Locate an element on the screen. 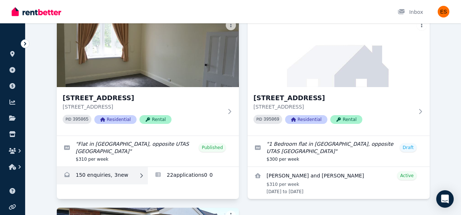 This screenshot has width=461, height=215. a: Edit listing: 1 Bedroom flat in Invermay, opposite UTAS Inveresk Campus is located at coordinates (338, 151).